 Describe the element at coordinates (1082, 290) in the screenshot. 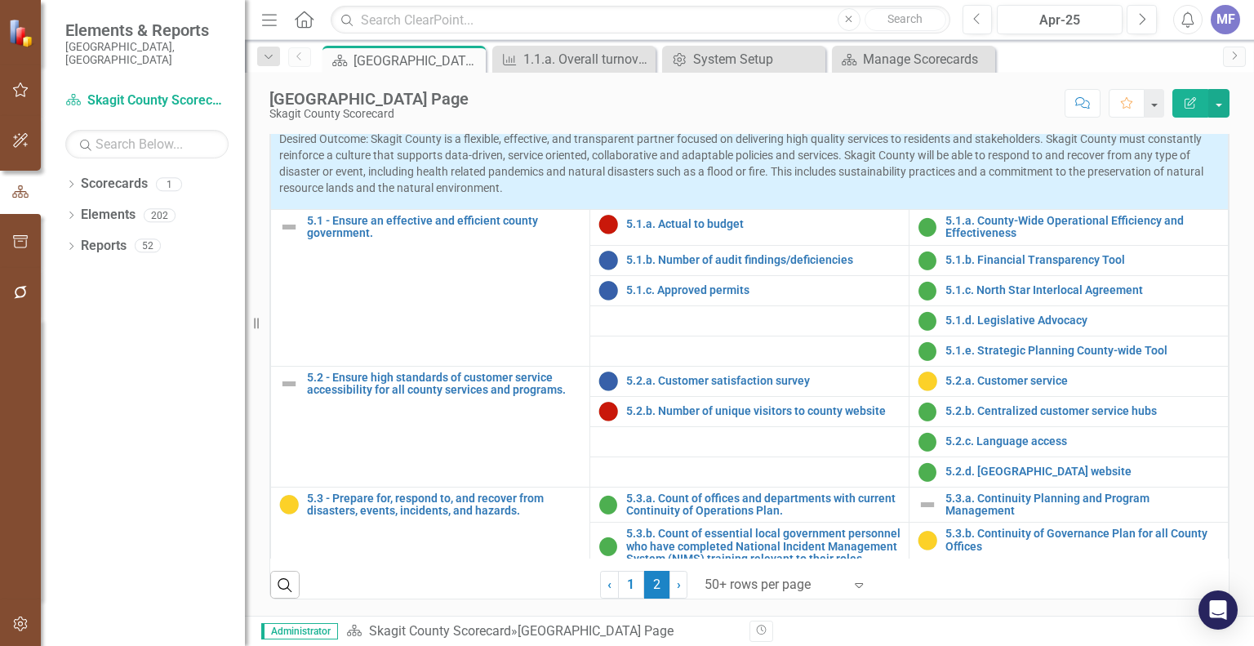

I see `a: 5.1.c. North Star Interlocal Agreement` at that location.